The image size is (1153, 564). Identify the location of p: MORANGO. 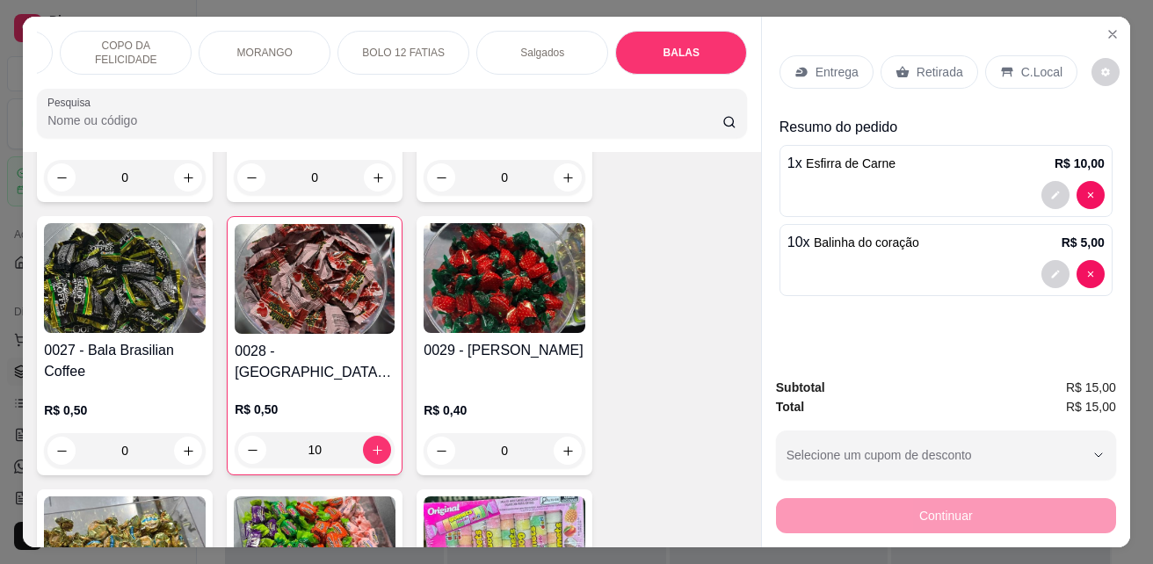
(265, 53).